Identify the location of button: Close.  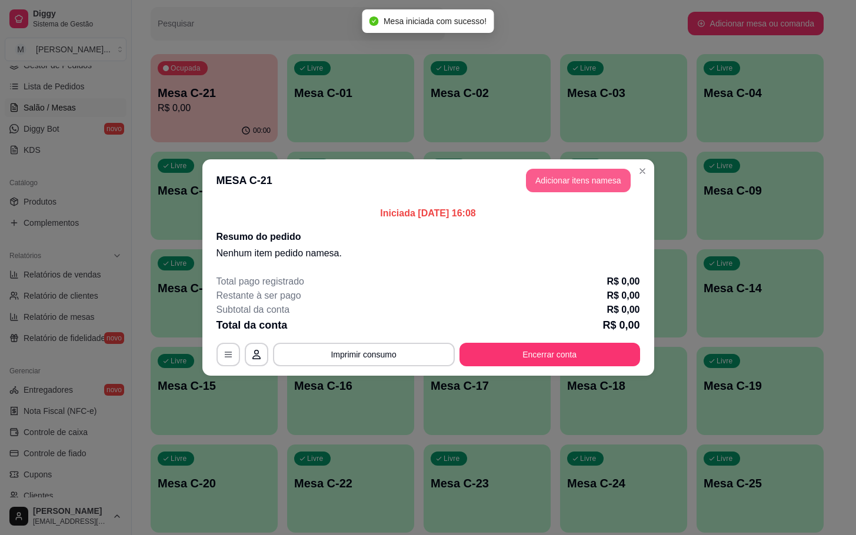
(642, 171).